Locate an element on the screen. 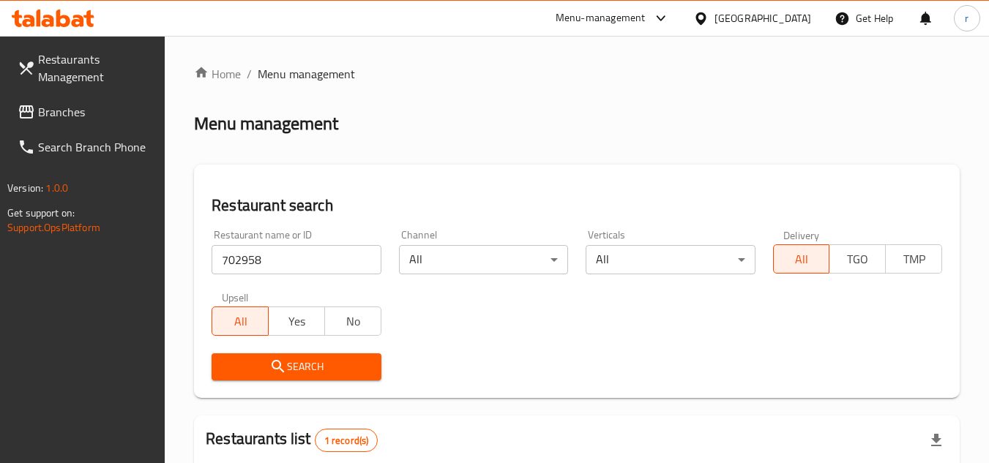  span: Search Branch Phone is located at coordinates (96, 147).